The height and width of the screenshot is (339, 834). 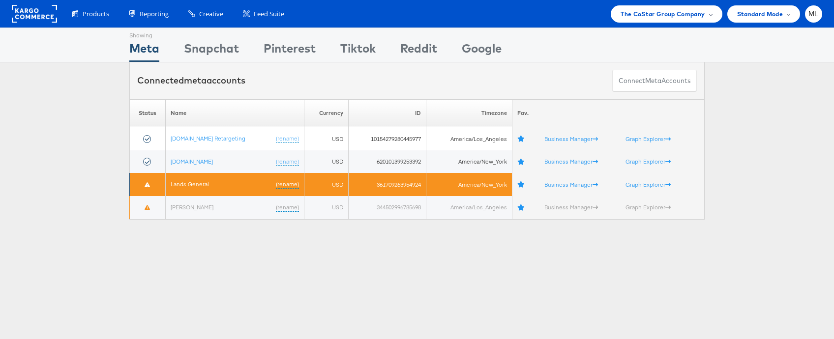 I want to click on span: Products, so click(x=96, y=14).